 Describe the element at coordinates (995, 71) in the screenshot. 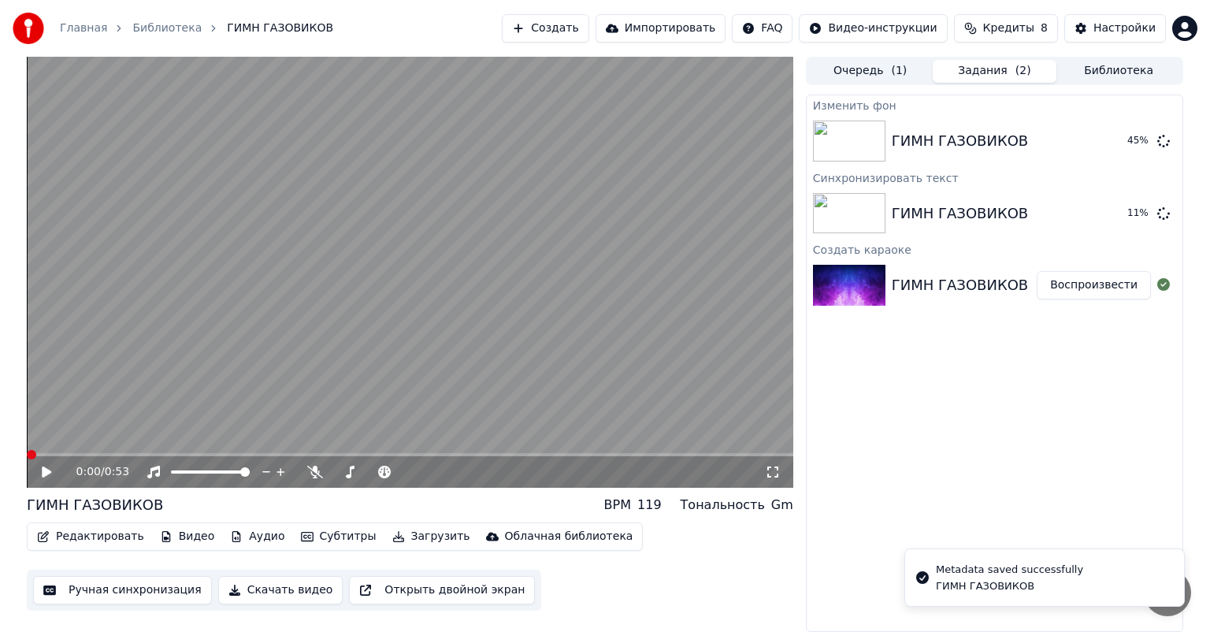

I see `button: Задания` at that location.